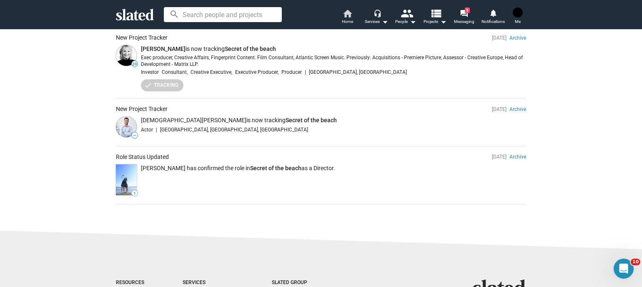 The width and height of the screenshot is (642, 287). What do you see at coordinates (150, 72) in the screenshot?
I see `span: Investor` at bounding box center [150, 72].